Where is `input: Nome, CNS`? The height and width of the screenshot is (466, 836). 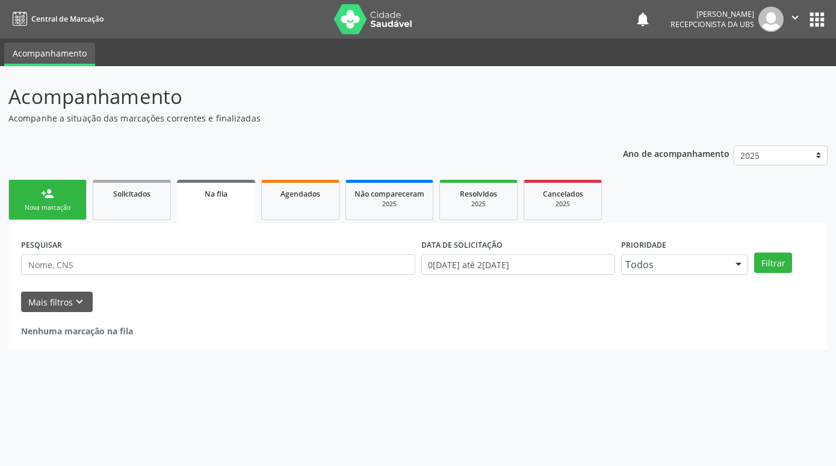
input: Nome, CNS is located at coordinates (218, 265).